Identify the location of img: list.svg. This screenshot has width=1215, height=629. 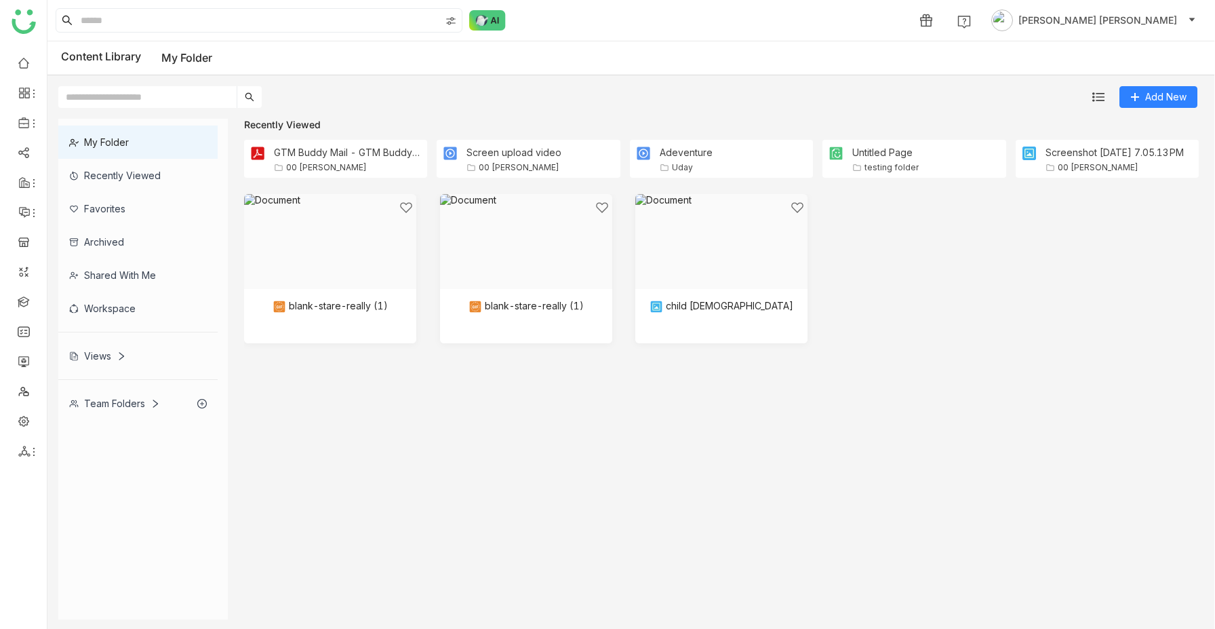
(1098, 97).